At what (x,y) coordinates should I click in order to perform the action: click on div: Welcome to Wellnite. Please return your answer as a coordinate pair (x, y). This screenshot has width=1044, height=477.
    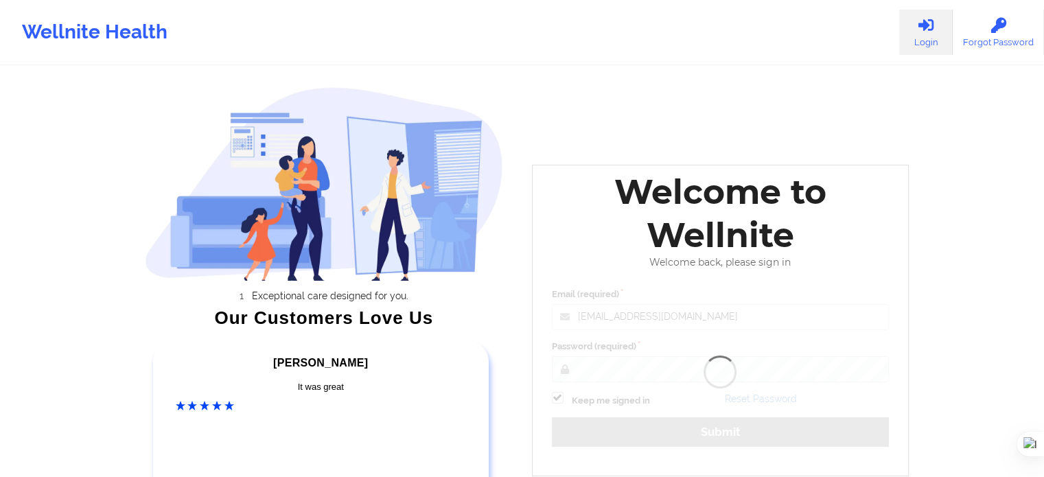
    Looking at the image, I should click on (721, 214).